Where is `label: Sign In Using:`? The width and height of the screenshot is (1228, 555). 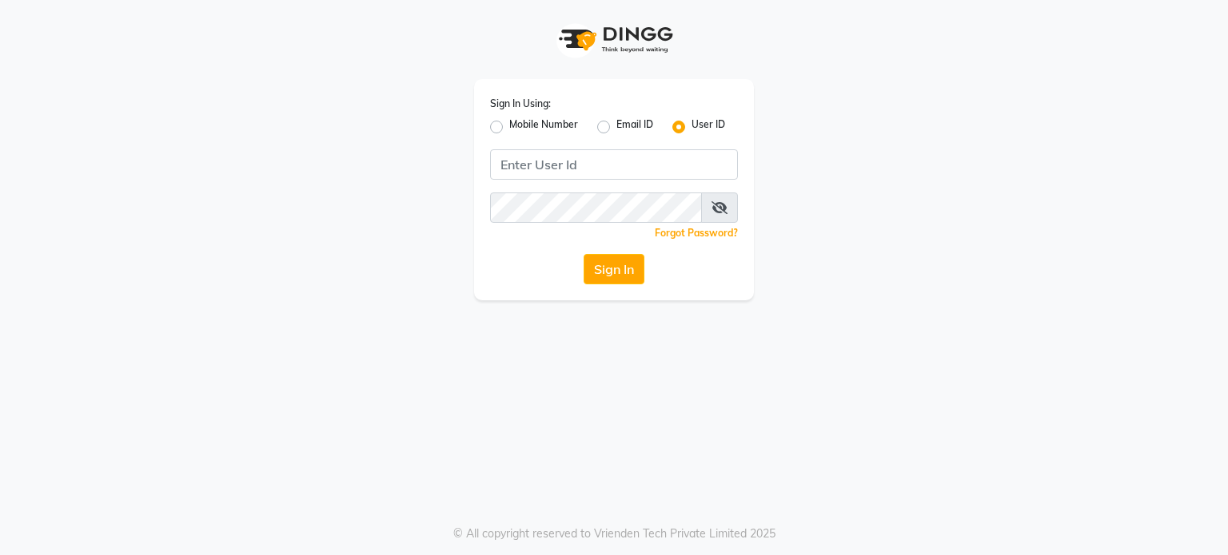
label: Sign In Using: is located at coordinates (520, 104).